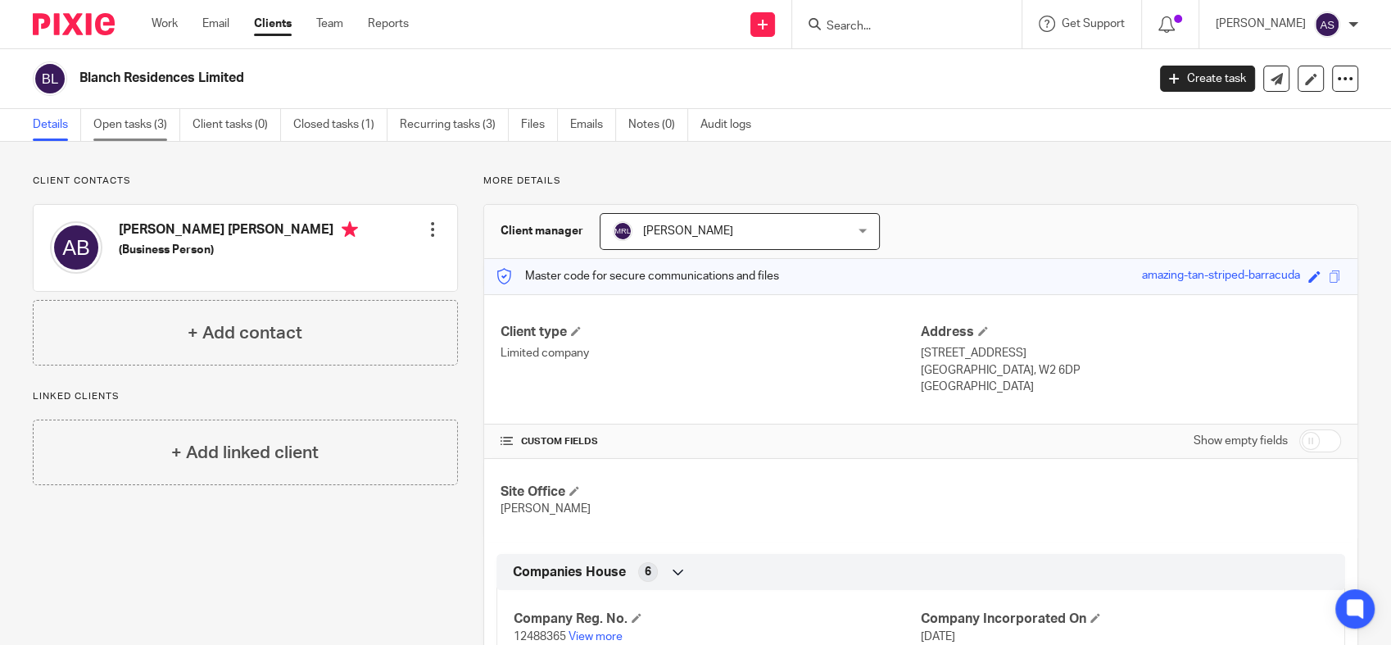  I want to click on span: Companies House, so click(569, 572).